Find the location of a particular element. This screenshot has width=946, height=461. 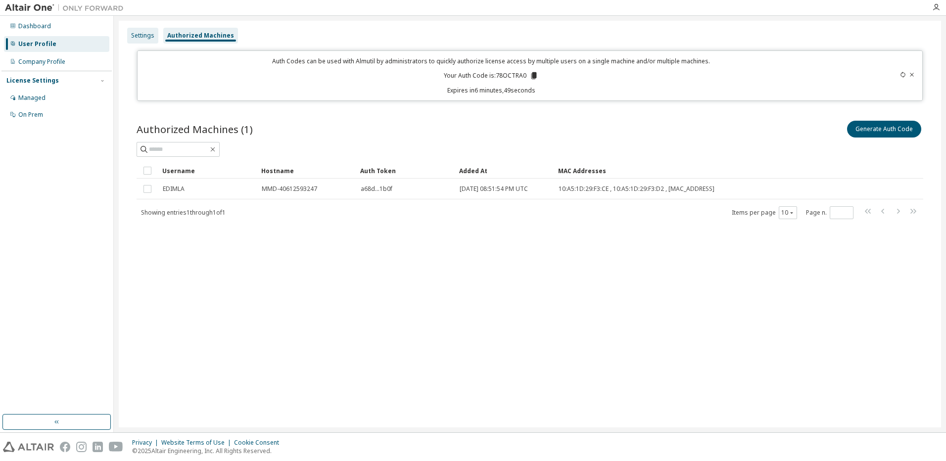

span: MMD-40612593247 is located at coordinates (289, 189).